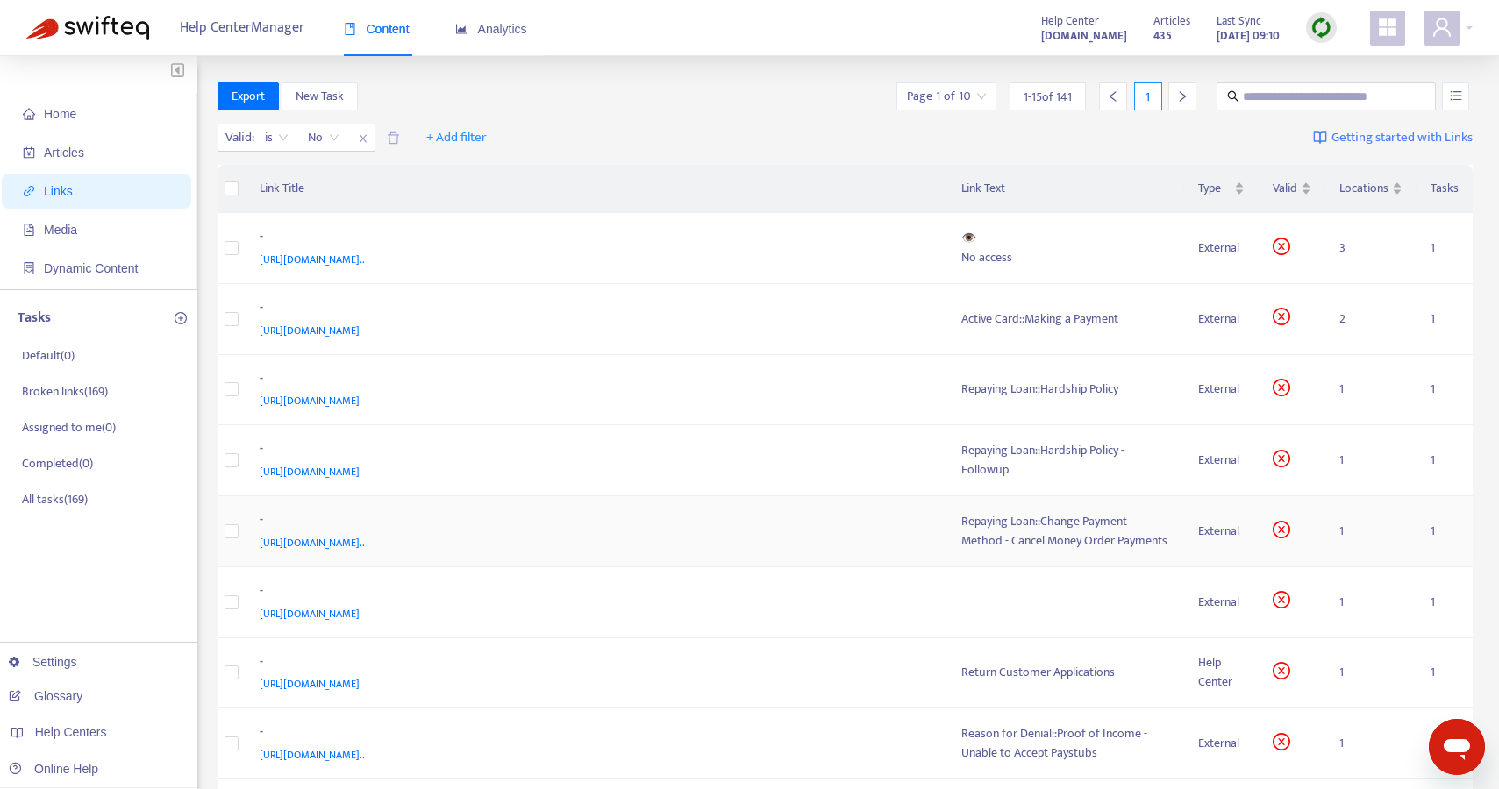  I want to click on span: No, so click(324, 138).